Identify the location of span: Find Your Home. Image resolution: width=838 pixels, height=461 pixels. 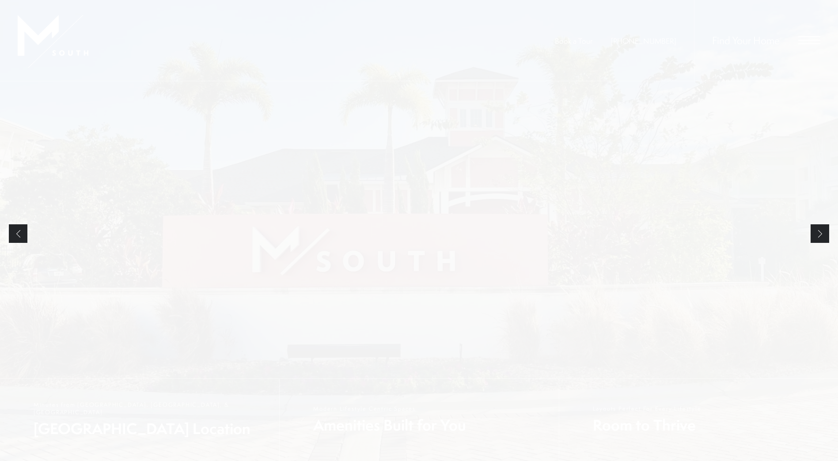
(745, 40).